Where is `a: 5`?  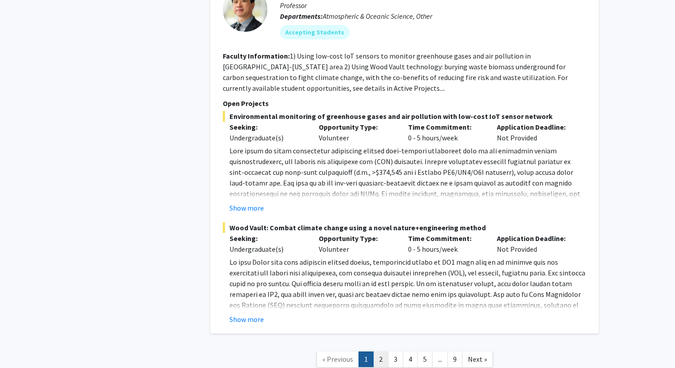 a: 5 is located at coordinates (425, 359).